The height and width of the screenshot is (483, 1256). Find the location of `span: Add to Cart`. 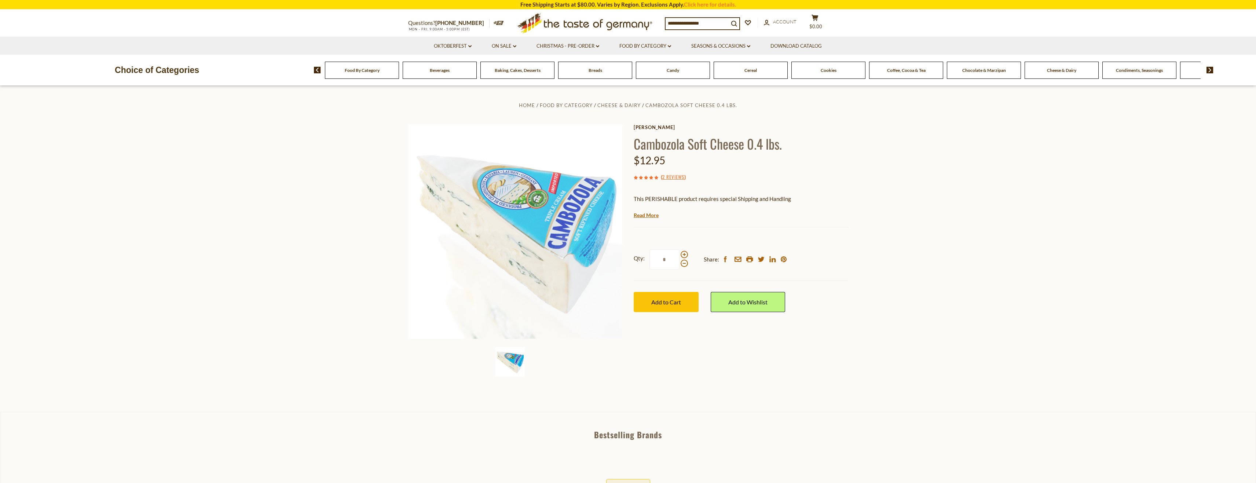

span: Add to Cart is located at coordinates (666, 302).